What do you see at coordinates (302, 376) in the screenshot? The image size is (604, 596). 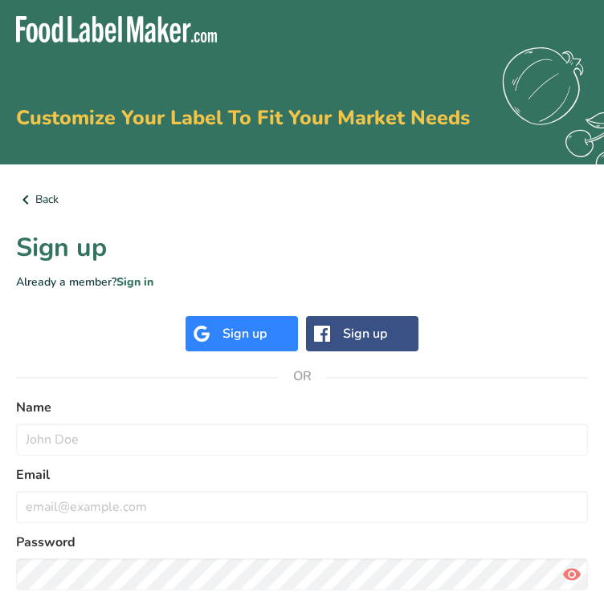 I see `span: OR` at bounding box center [302, 376].